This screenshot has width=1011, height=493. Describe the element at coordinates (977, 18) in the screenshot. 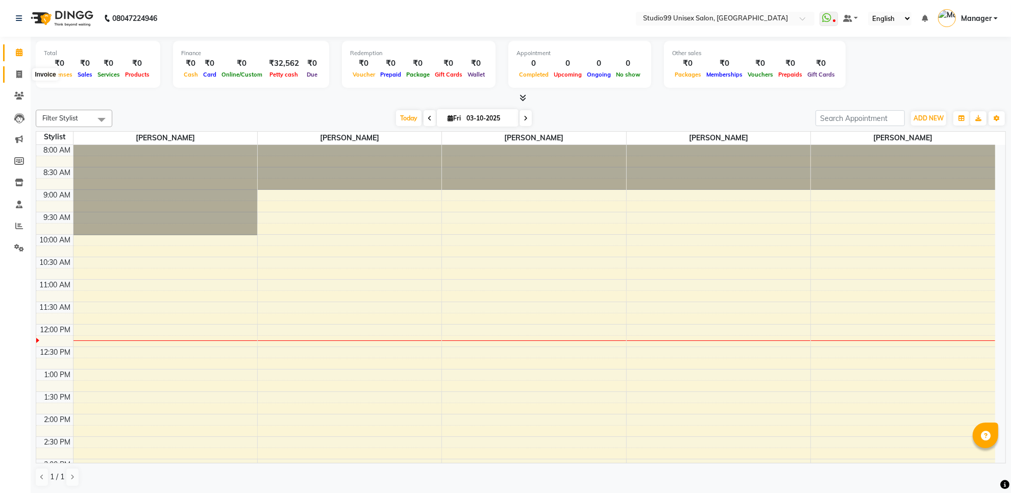

I see `span: Manager` at that location.